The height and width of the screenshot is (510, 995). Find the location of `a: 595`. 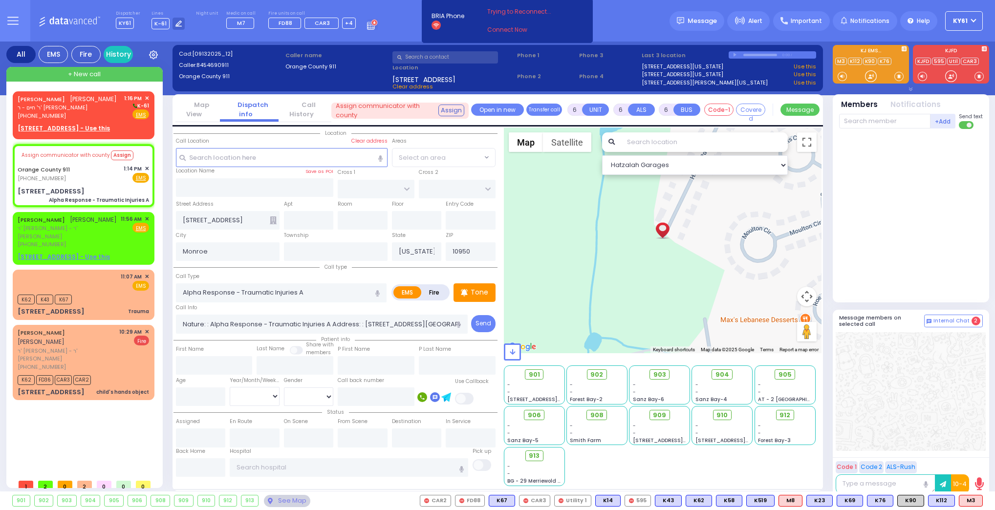

a: 595 is located at coordinates (939, 61).